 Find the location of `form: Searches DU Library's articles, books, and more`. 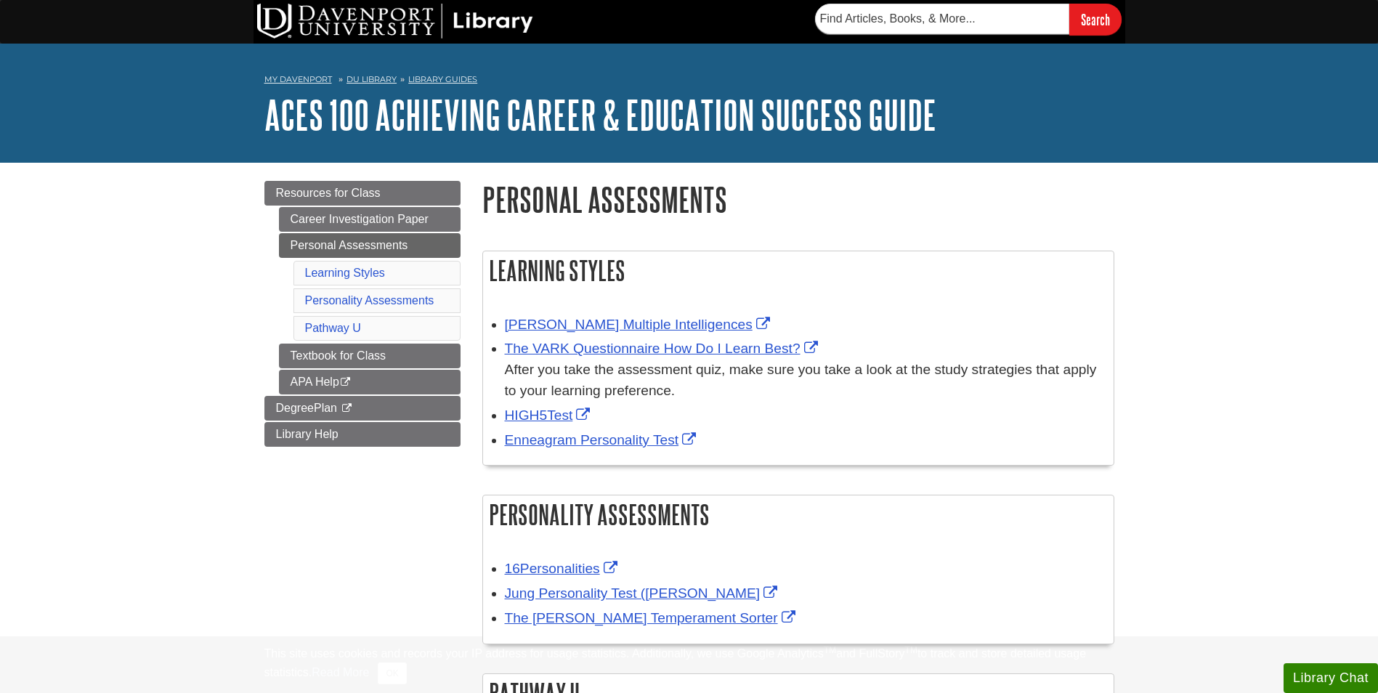

form: Searches DU Library's articles, books, and more is located at coordinates (969, 19).